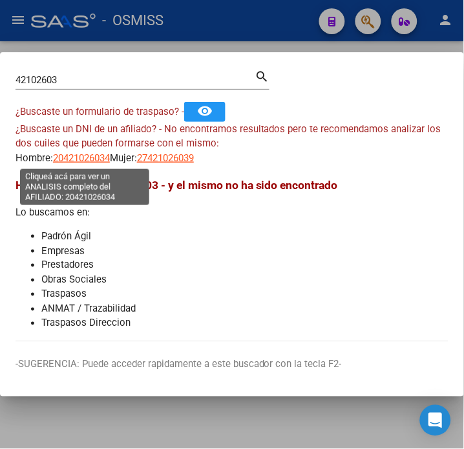 This screenshot has height=449, width=464. I want to click on li: Obras Sociales, so click(245, 280).